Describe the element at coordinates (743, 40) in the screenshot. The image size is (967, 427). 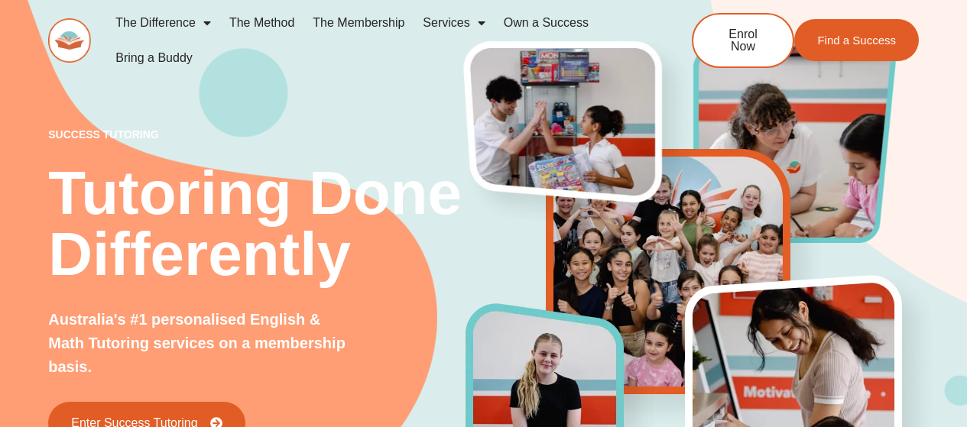
I see `a: Enrol Now` at that location.